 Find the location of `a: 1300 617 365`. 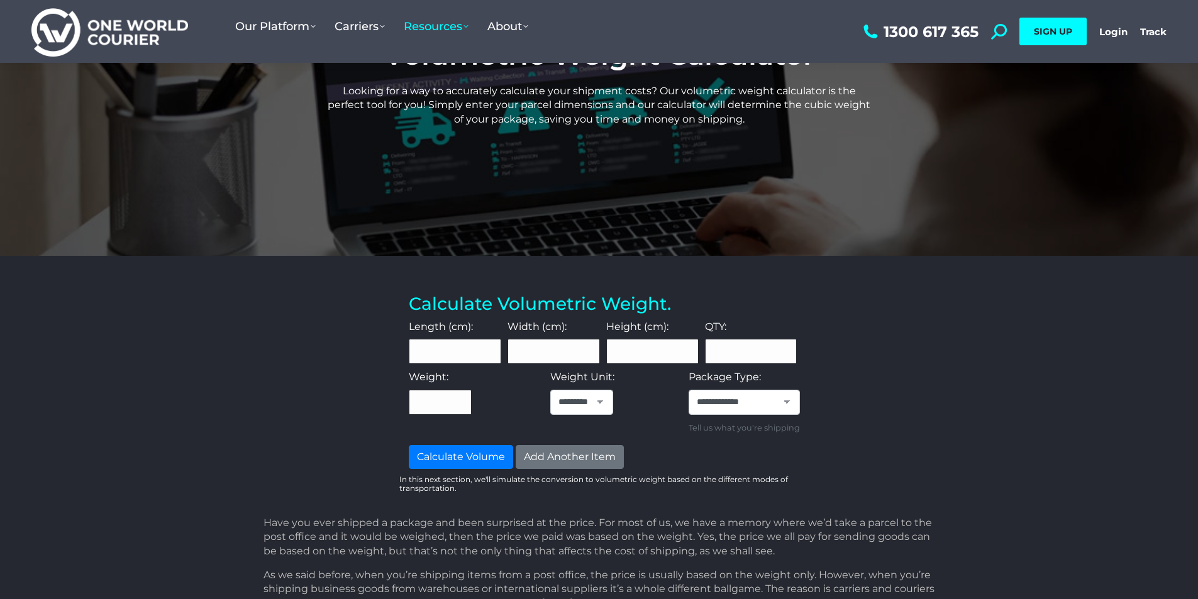

a: 1300 617 365 is located at coordinates (919, 31).